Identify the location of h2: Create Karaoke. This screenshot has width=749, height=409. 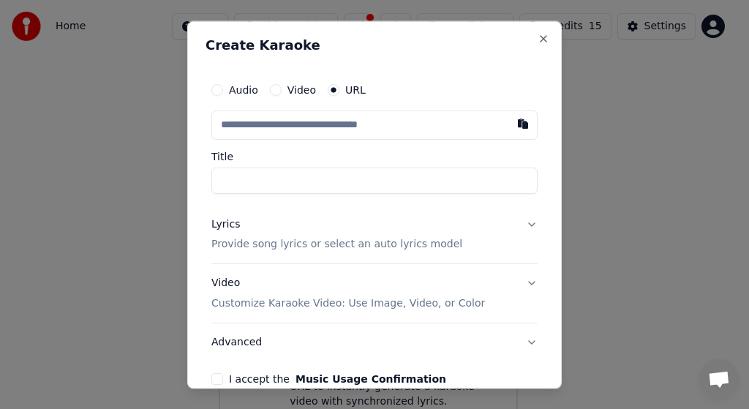
(375, 45).